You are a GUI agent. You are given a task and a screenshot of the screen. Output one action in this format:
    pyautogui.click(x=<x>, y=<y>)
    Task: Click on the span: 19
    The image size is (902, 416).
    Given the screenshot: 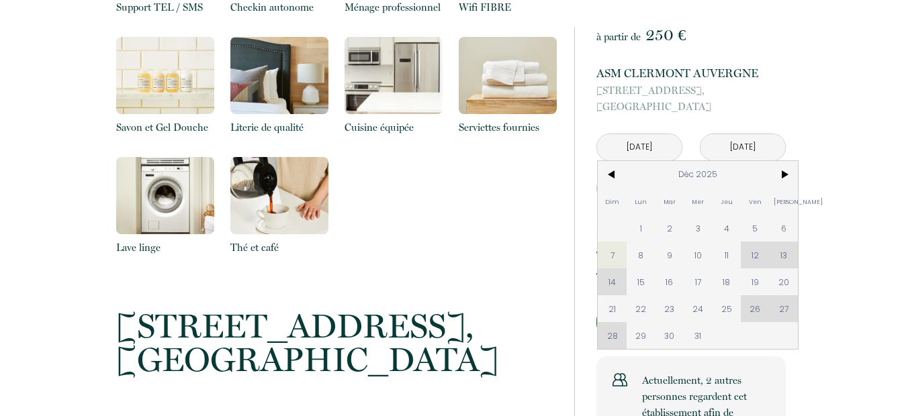 What is the action you would take?
    pyautogui.click(x=755, y=282)
    